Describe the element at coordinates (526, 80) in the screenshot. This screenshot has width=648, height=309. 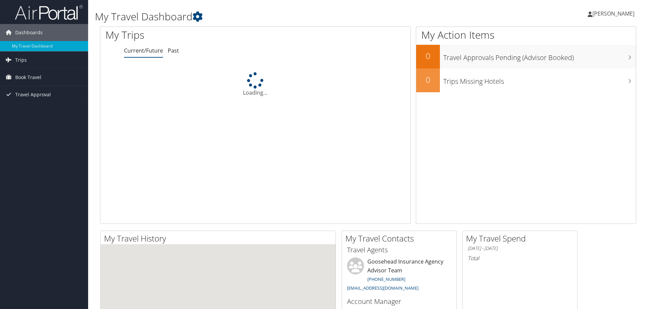
I see `a: 0Trips Missing Hotels` at that location.